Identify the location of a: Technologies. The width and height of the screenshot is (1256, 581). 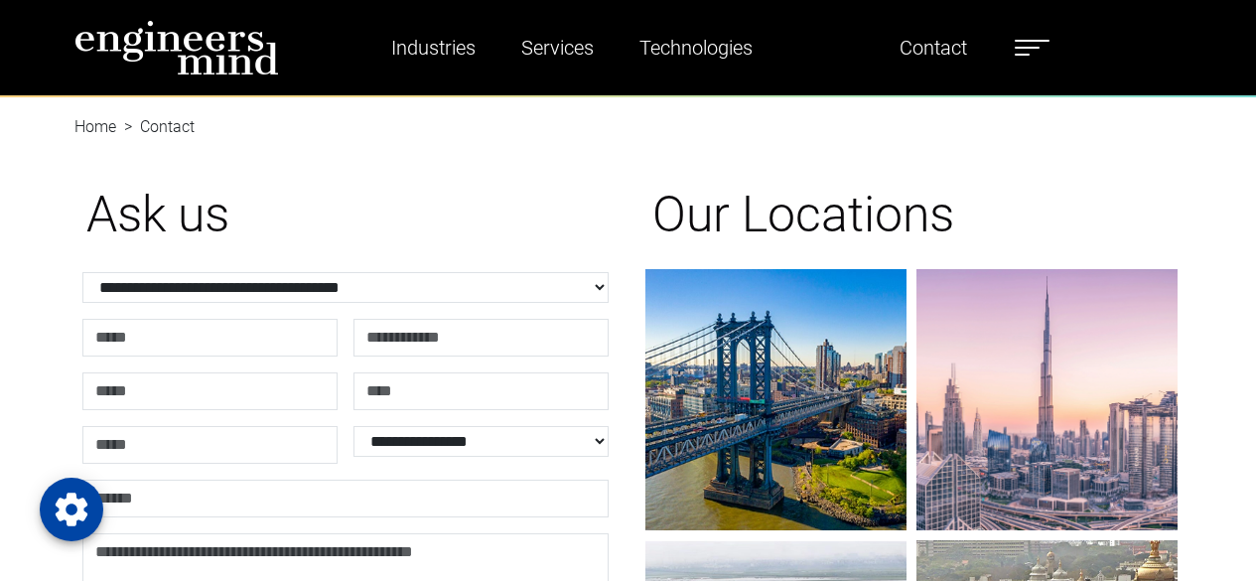
(696, 48).